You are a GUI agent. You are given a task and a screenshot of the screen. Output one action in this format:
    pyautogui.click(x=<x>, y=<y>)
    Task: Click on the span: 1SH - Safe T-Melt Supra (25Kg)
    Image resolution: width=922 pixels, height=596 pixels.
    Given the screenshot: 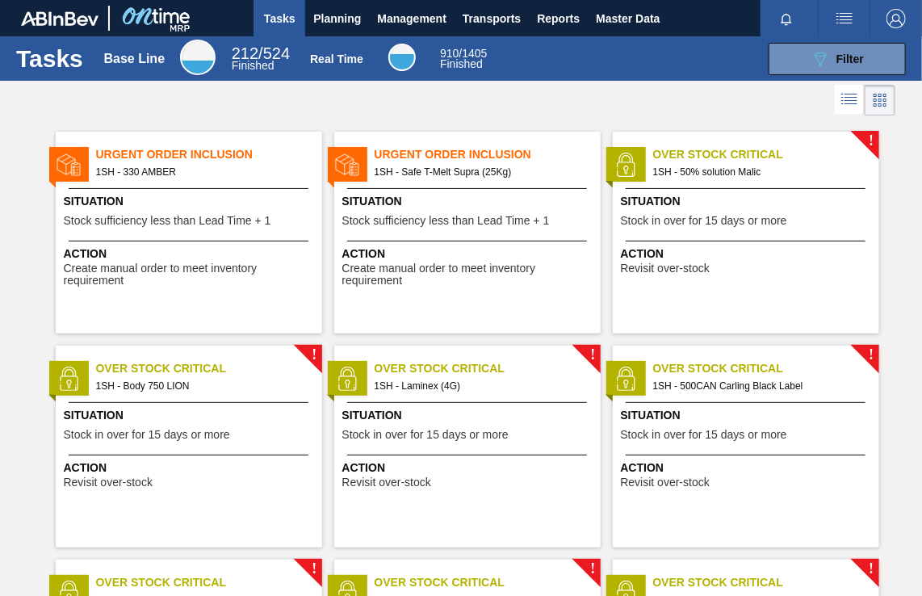 What is the action you would take?
    pyautogui.click(x=481, y=172)
    